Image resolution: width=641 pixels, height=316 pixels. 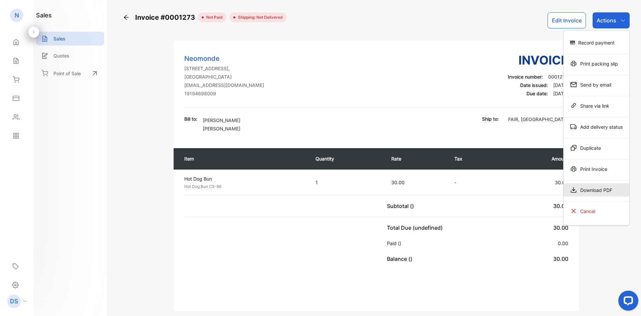 What do you see at coordinates (473, 158) in the screenshot?
I see `p: Tax` at bounding box center [473, 158].